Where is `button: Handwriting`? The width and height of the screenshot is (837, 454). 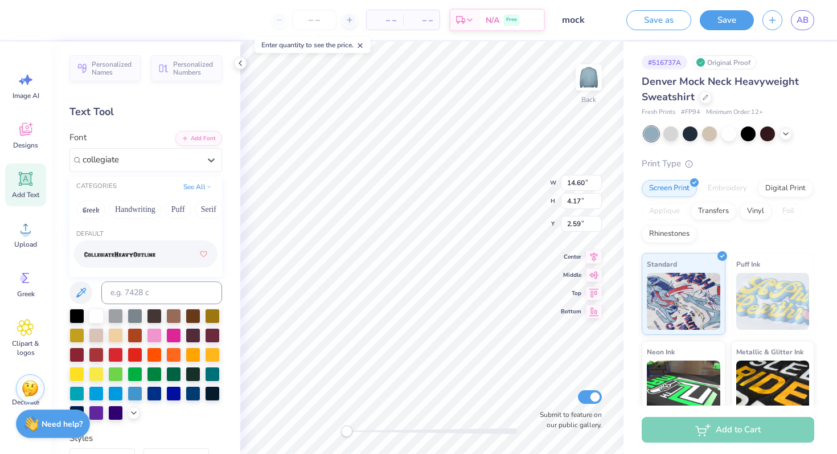 button: Handwriting is located at coordinates (135, 210).